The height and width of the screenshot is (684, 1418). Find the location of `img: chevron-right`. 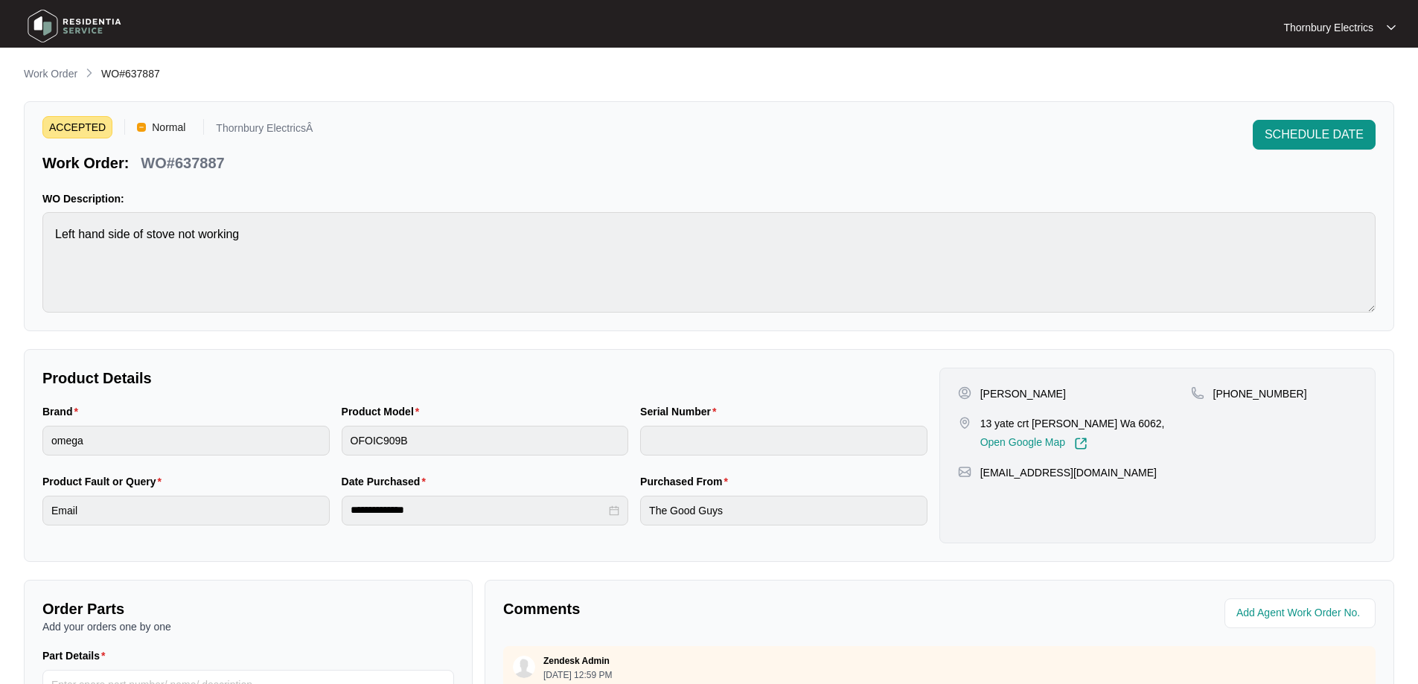

img: chevron-right is located at coordinates (89, 73).